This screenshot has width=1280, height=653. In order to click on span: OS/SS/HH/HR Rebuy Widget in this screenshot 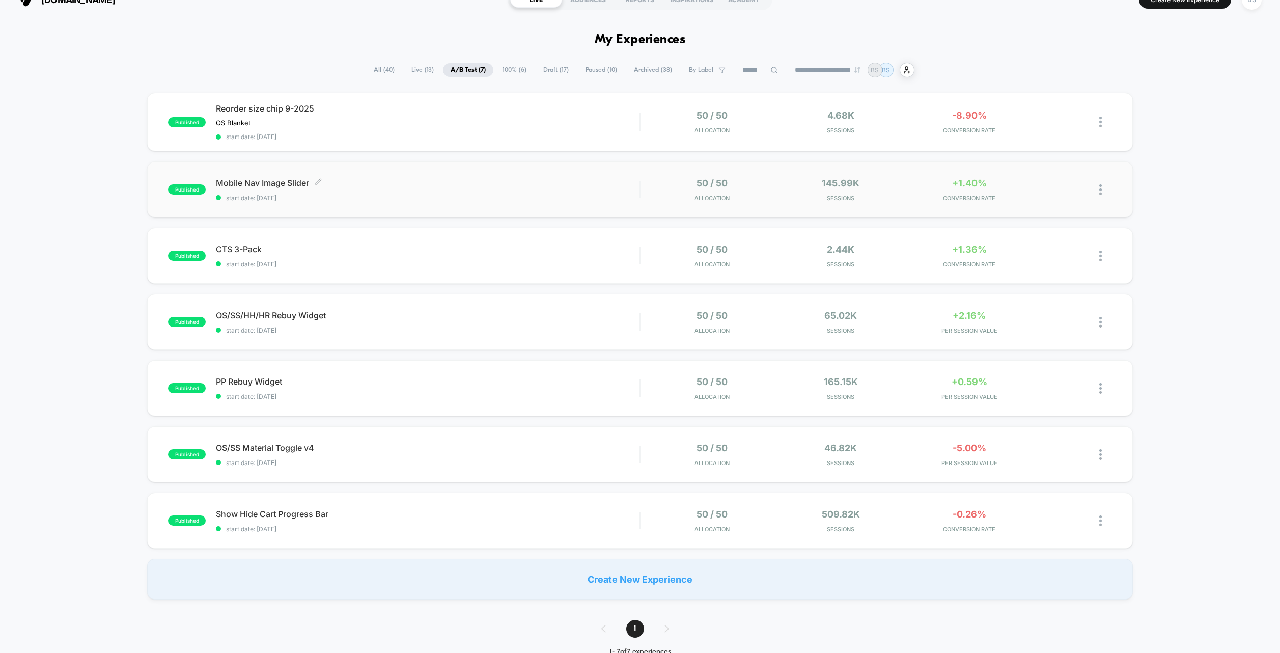, I will do `click(428, 315)`.